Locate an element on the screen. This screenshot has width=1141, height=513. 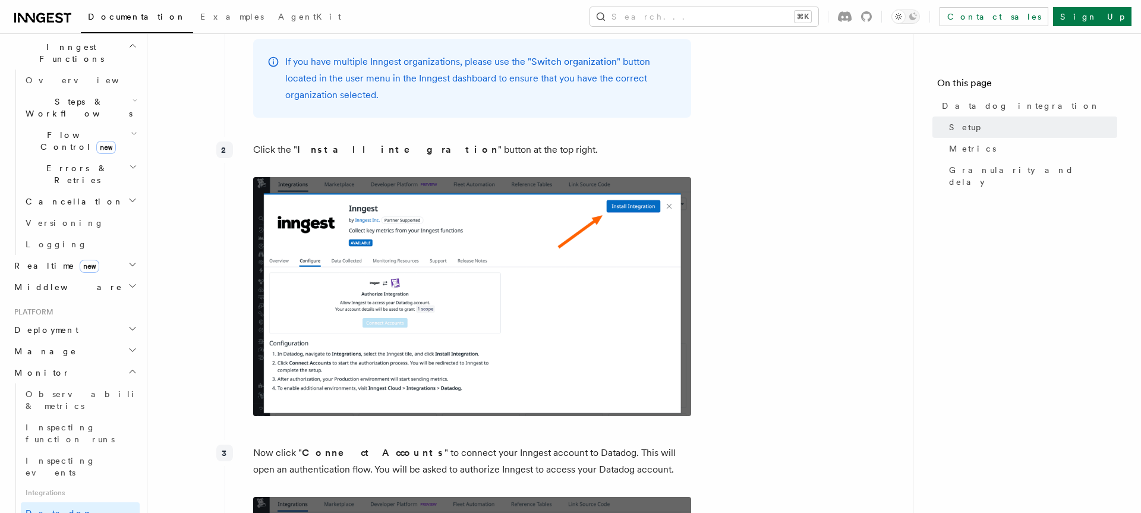
span: Integrations is located at coordinates (80, 493).